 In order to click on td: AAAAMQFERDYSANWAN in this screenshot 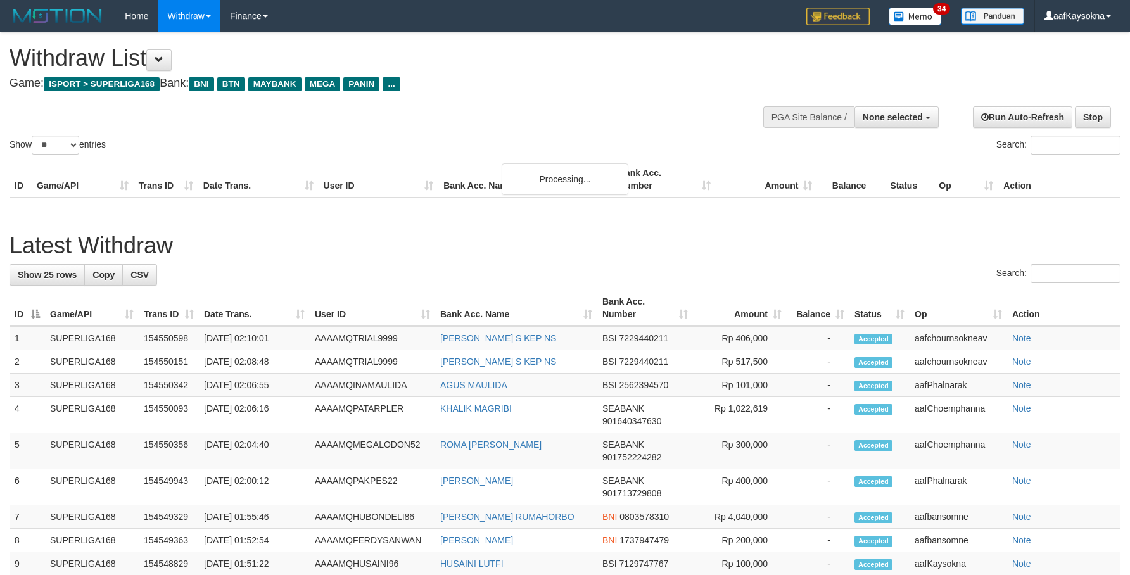, I will do `click(372, 540)`.